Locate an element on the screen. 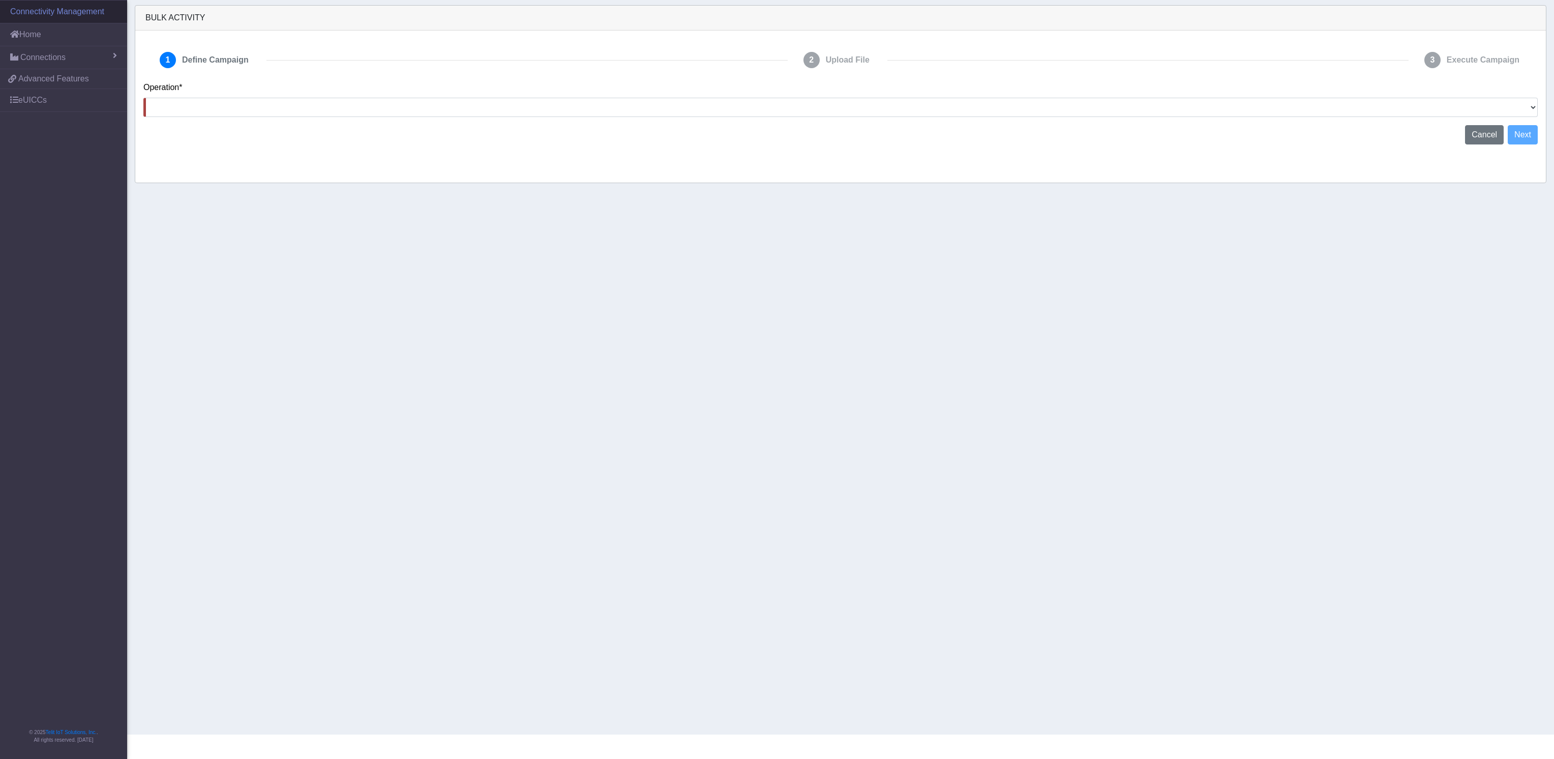 This screenshot has width=1554, height=759. button: 2Upload File is located at coordinates (838, 60).